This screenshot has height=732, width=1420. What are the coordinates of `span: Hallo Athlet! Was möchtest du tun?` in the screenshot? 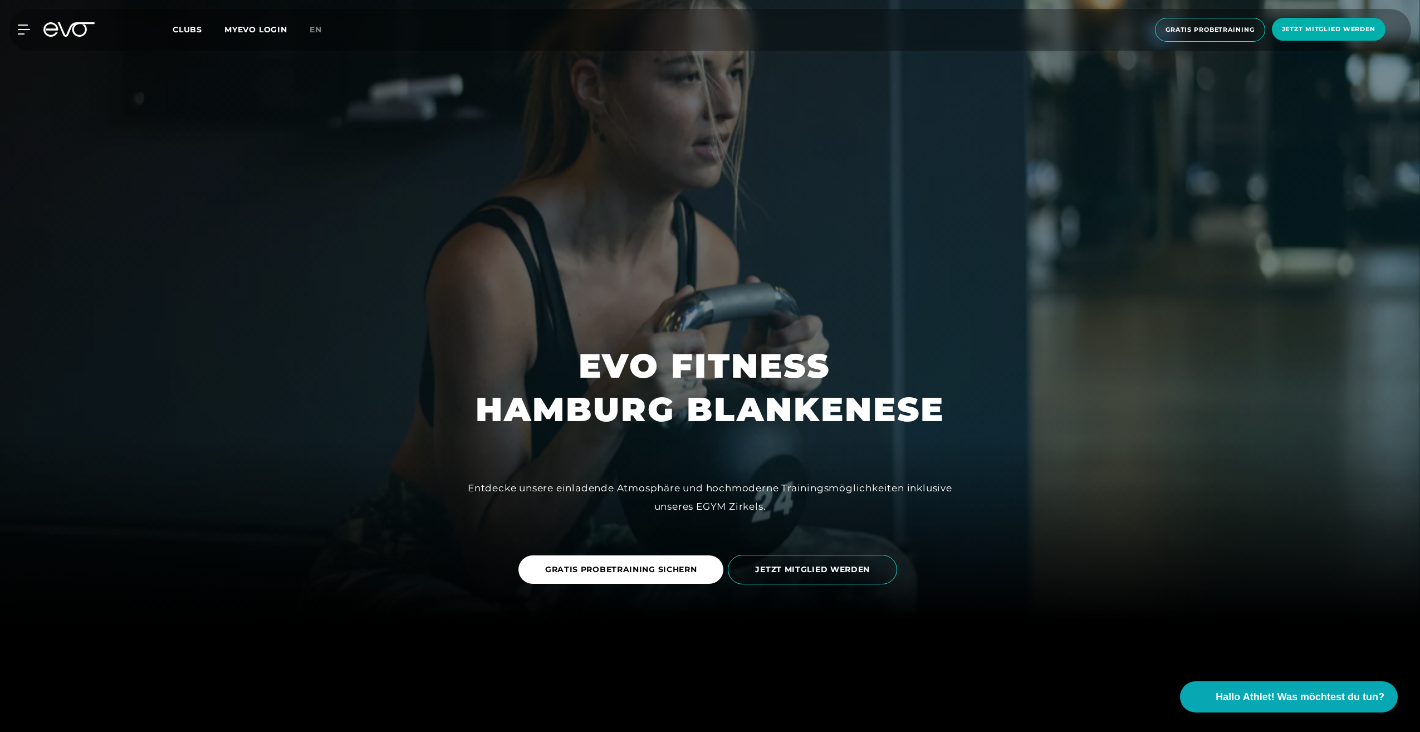 It's located at (1300, 697).